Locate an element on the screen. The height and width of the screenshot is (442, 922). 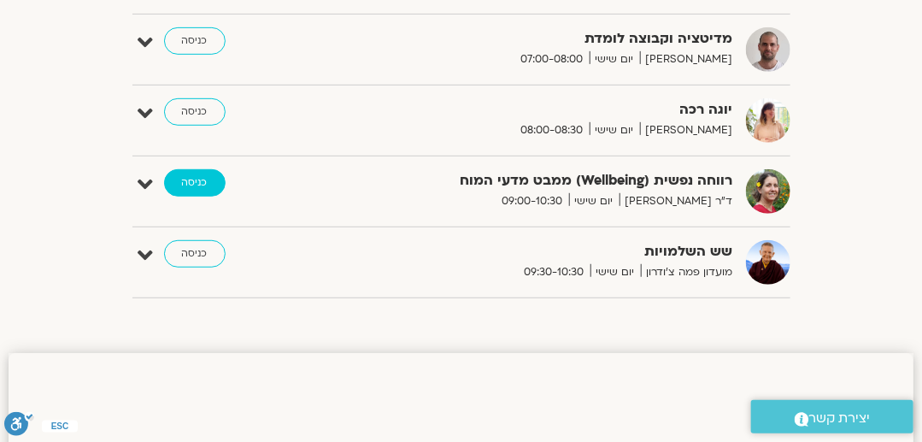
strong: רווחה נפשית (Wellbeing) ממבט מדעי המוח is located at coordinates (550, 180).